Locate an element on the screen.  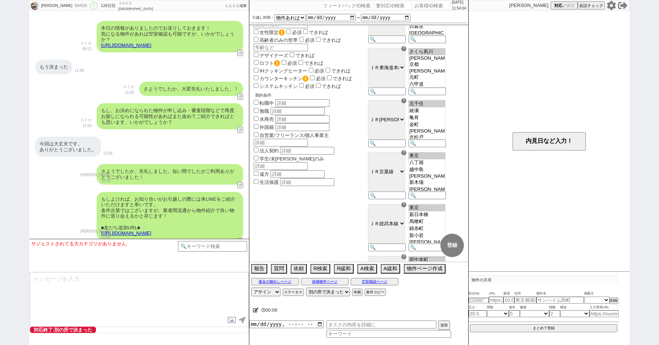
option: 東京 is located at coordinates (427, 156).